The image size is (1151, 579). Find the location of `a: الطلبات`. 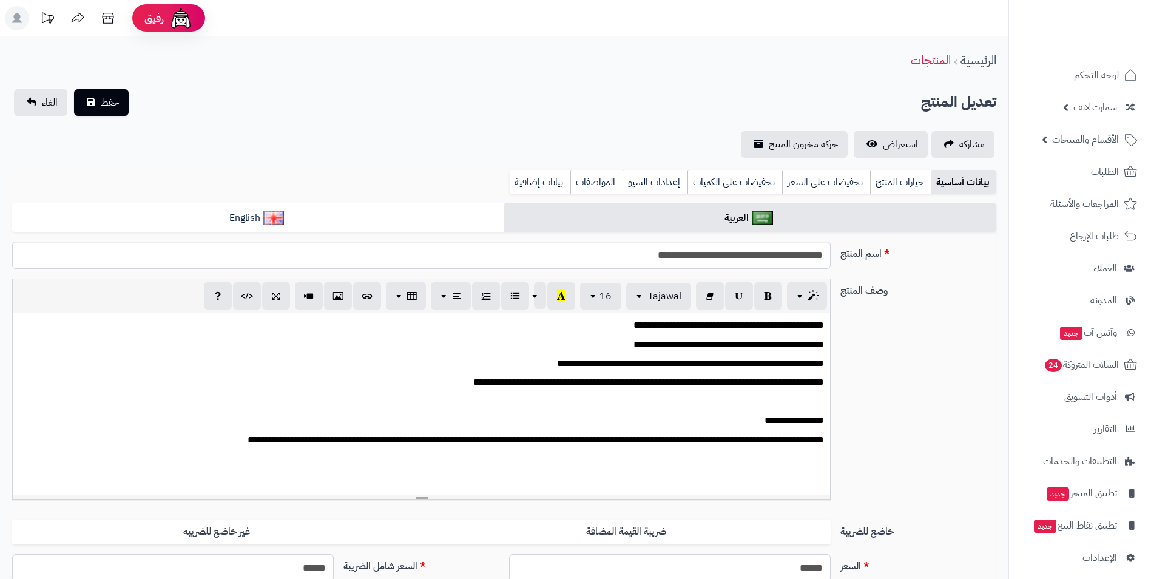

a: الطلبات is located at coordinates (1080, 172).